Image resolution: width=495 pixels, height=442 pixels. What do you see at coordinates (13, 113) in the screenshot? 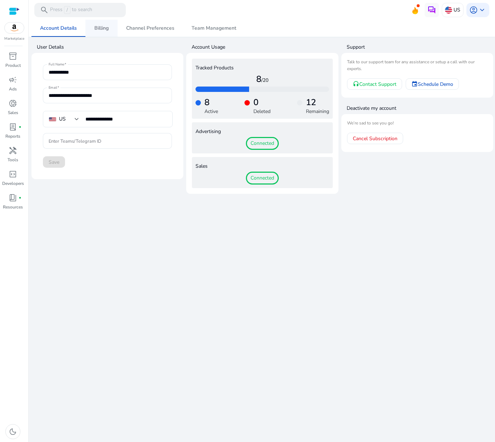
I see `p: Sales` at bounding box center [13, 113].